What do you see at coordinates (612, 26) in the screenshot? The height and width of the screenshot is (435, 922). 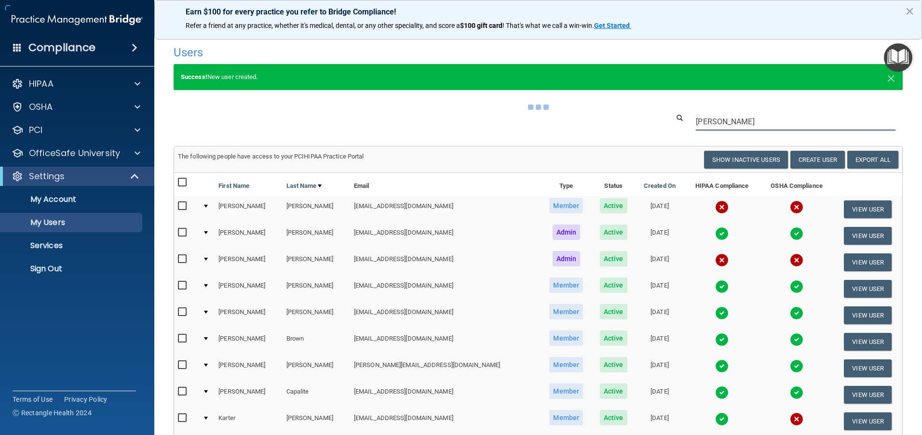 I see `strong: Get Started` at bounding box center [612, 26].